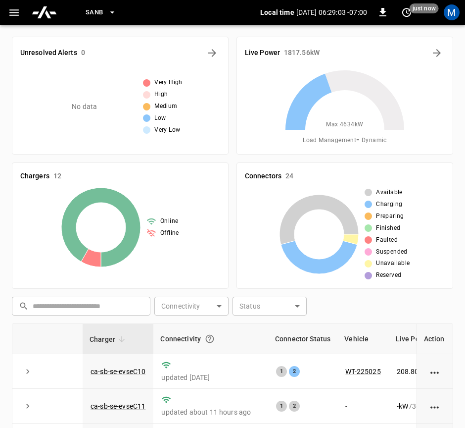 The width and height of the screenshot is (465, 428). What do you see at coordinates (35, 176) in the screenshot?
I see `h6: Chargers` at bounding box center [35, 176].